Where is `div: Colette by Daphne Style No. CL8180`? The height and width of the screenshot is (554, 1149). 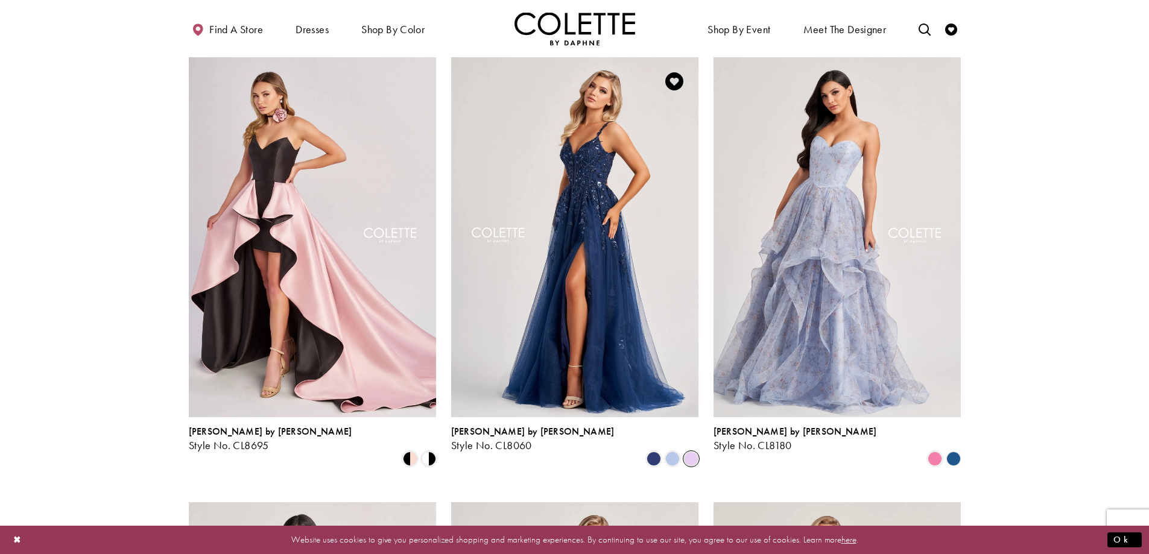
div: Colette by Daphne Style No. CL8180 is located at coordinates (795, 439).